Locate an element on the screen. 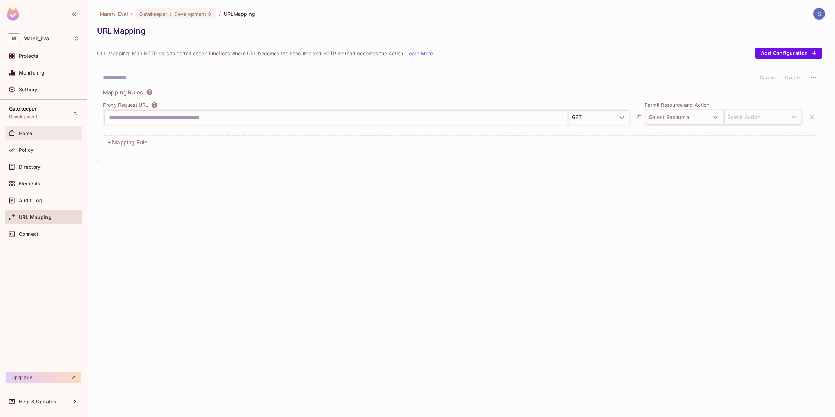  span: Workspace: Marsh_Eval is located at coordinates (37, 38).